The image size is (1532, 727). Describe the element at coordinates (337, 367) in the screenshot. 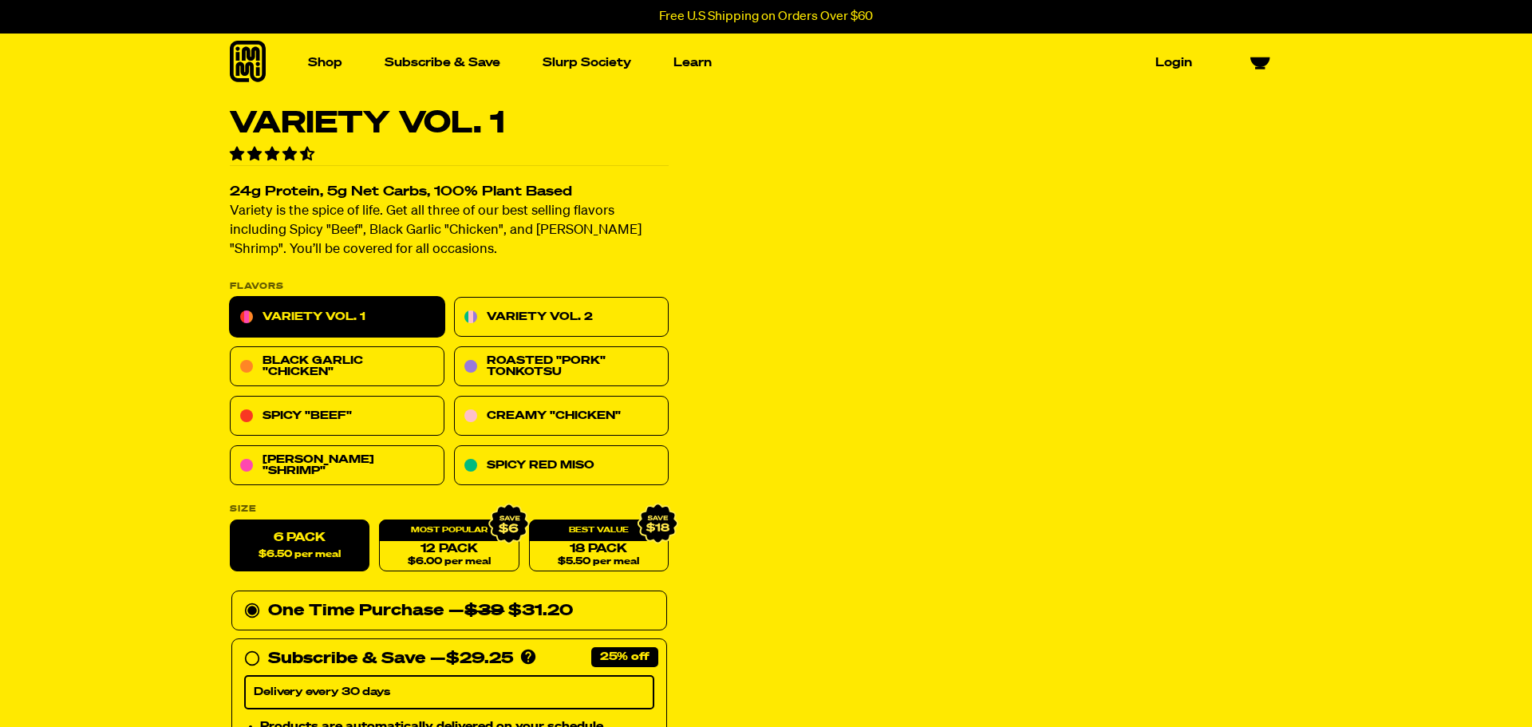

I see `a: Black Garlic "Chicken"` at that location.